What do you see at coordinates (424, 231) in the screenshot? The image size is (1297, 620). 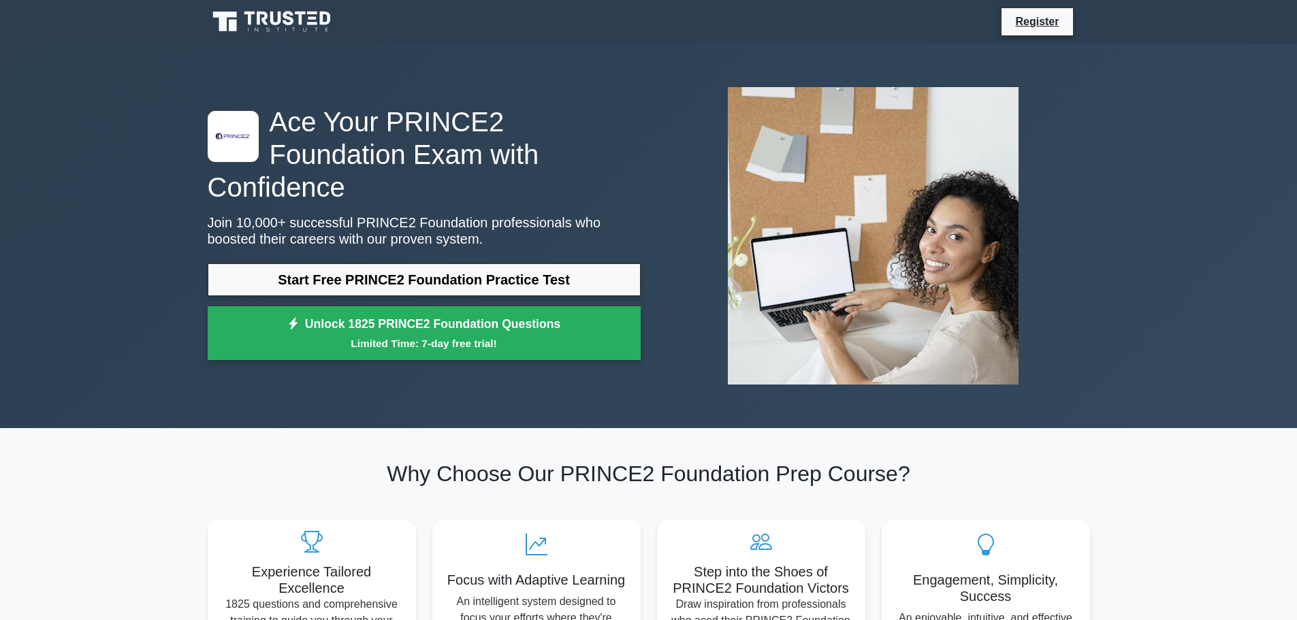 I see `p: Join 10,000+ successful PRINCE2 Foundation professionals who boosted their careers with our prove...` at bounding box center [424, 231].